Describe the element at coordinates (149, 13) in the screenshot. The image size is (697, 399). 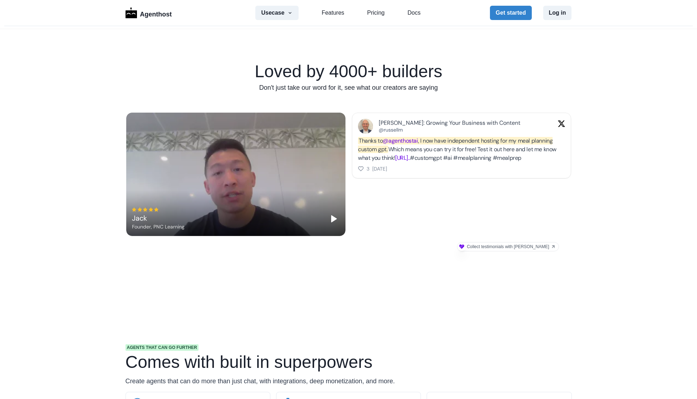
I see `a: LogoAgenthost` at that location.